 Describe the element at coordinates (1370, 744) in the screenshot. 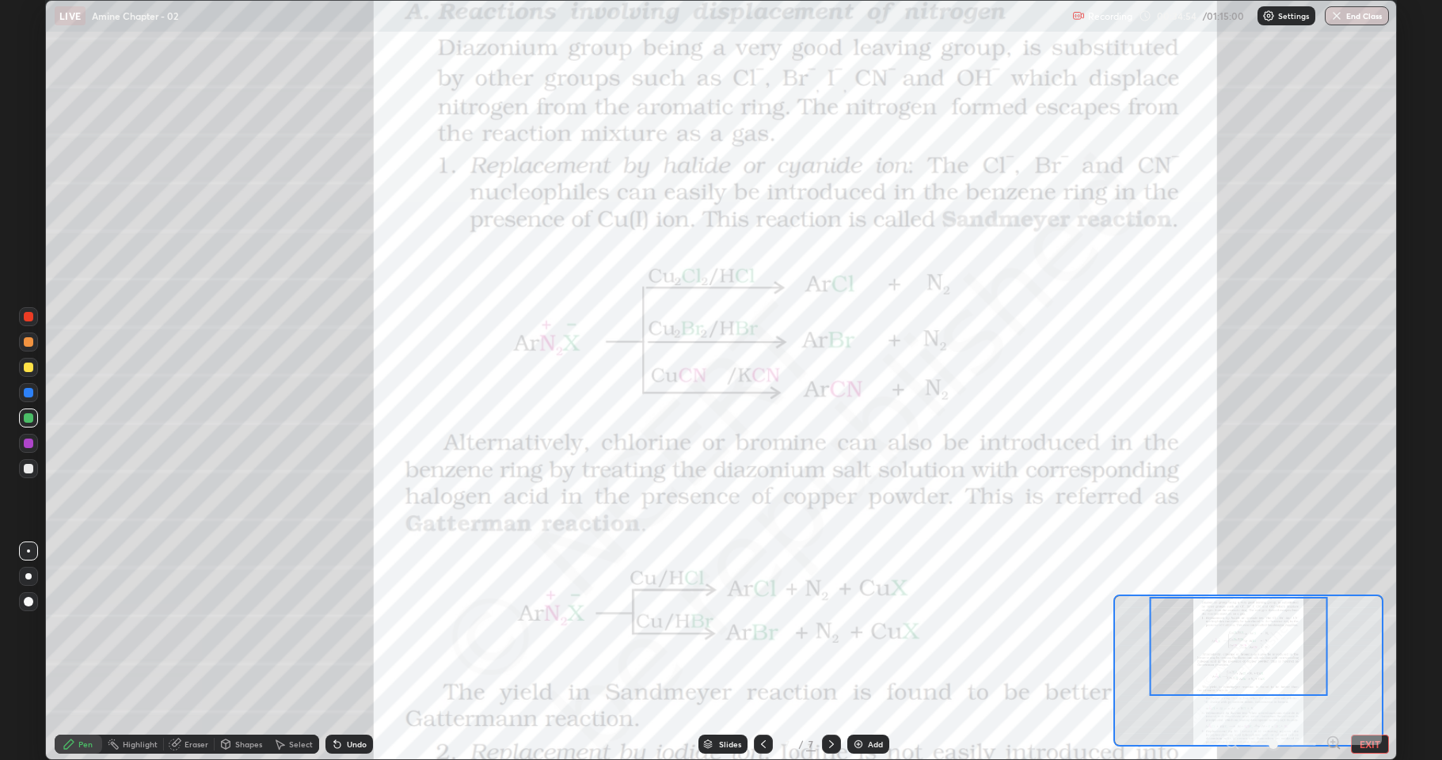

I see `button: EXIT` at that location.